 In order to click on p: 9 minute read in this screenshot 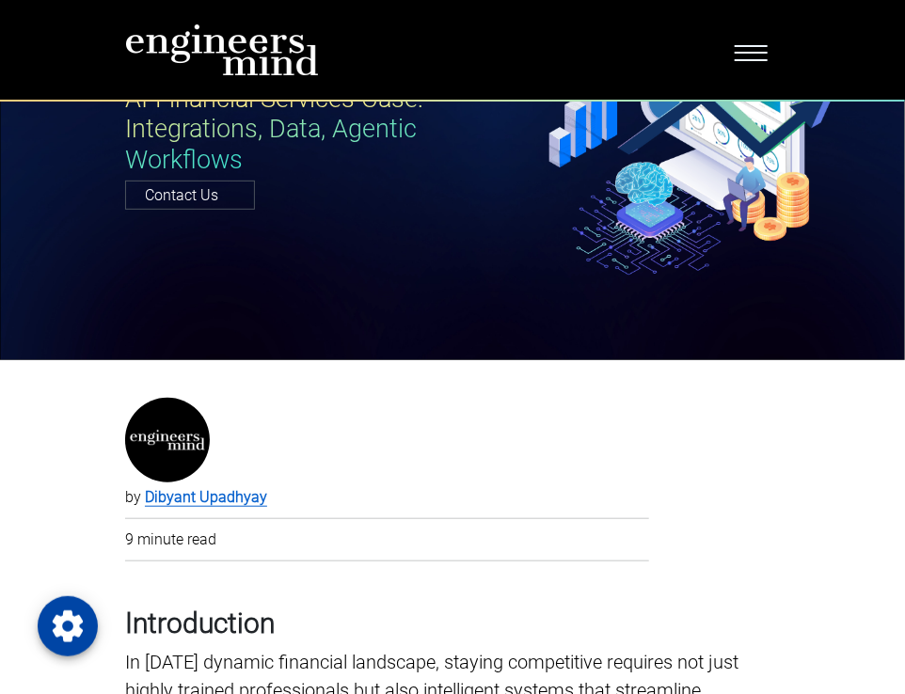, I will do `click(387, 540)`.